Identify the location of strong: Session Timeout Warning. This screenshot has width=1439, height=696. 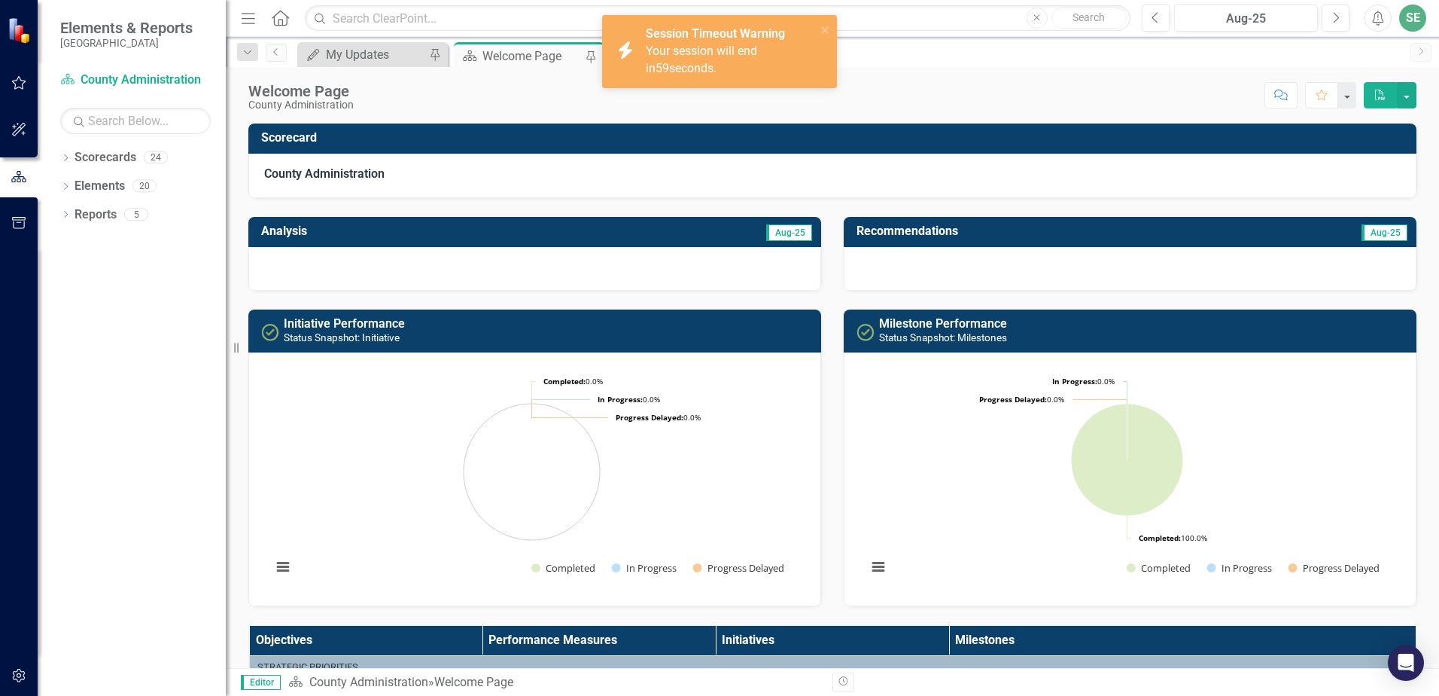
(715, 33).